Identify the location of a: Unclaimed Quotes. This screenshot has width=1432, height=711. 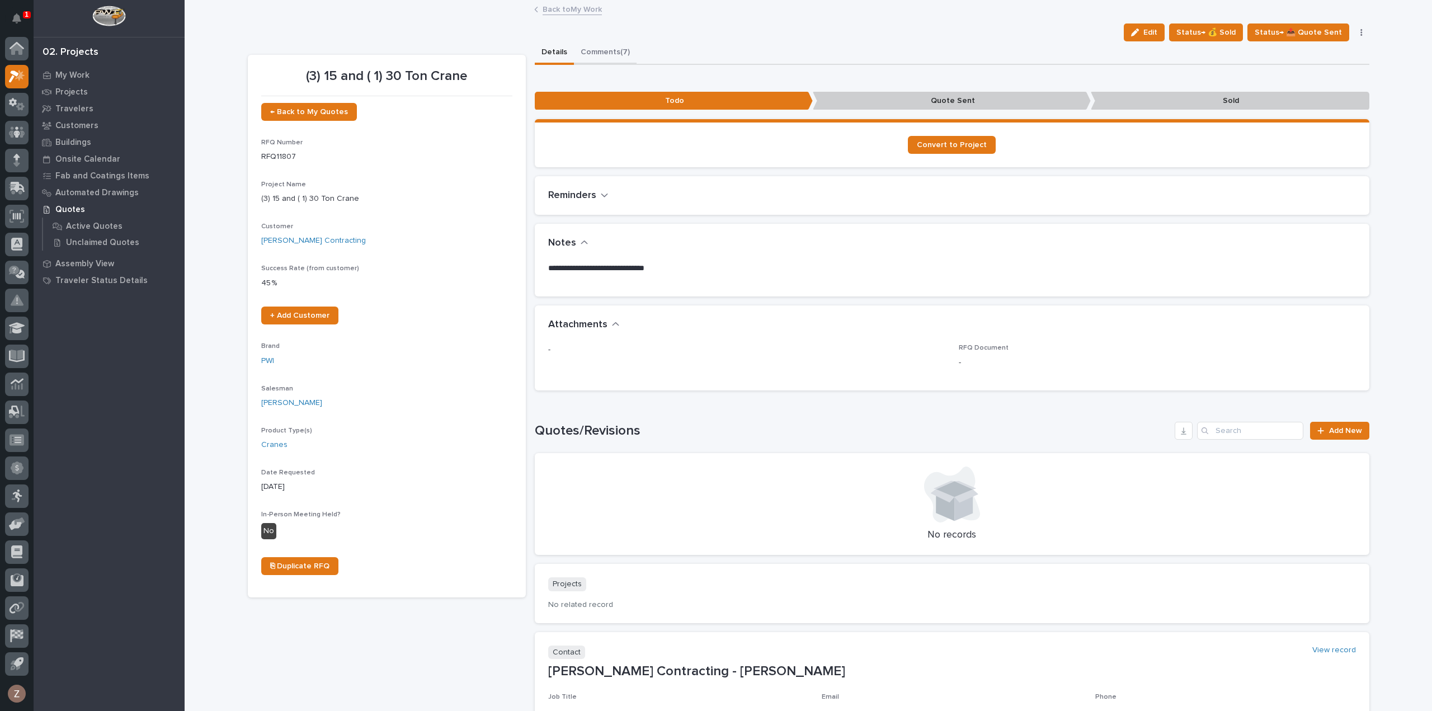
(114, 242).